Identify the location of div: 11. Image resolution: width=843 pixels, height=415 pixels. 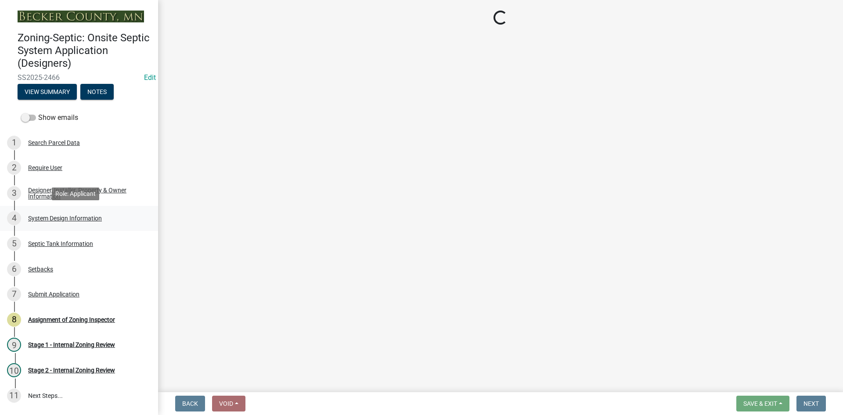
(14, 395).